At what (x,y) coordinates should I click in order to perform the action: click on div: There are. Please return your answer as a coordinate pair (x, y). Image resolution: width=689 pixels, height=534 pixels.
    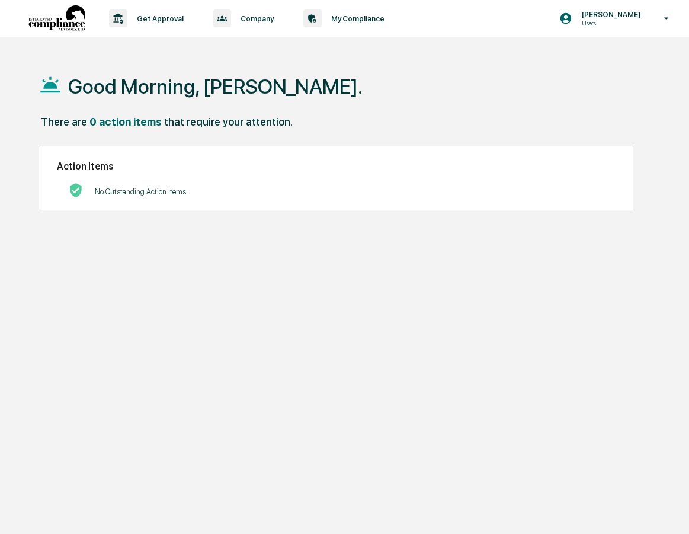
    Looking at the image, I should click on (64, 121).